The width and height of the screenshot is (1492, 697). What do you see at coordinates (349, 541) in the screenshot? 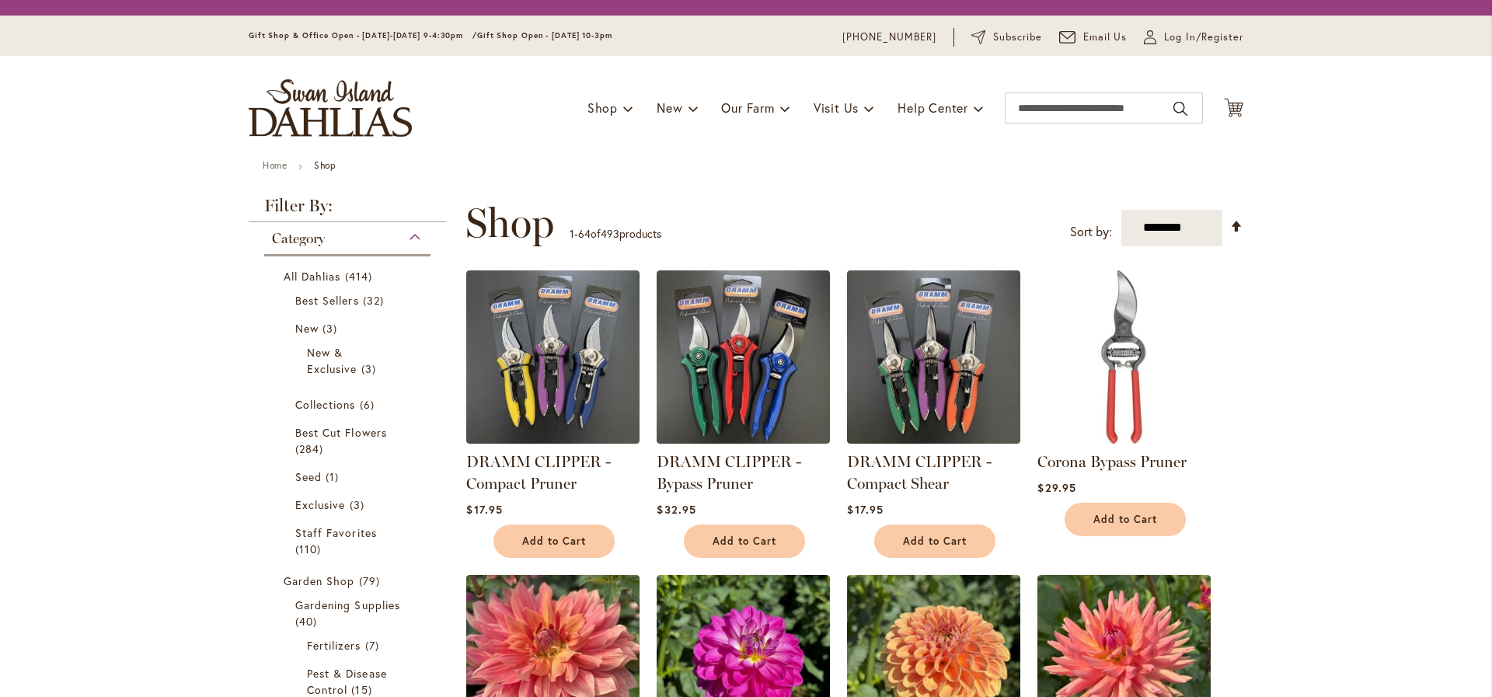
I see `a: Staff Favorites` at bounding box center [349, 541].